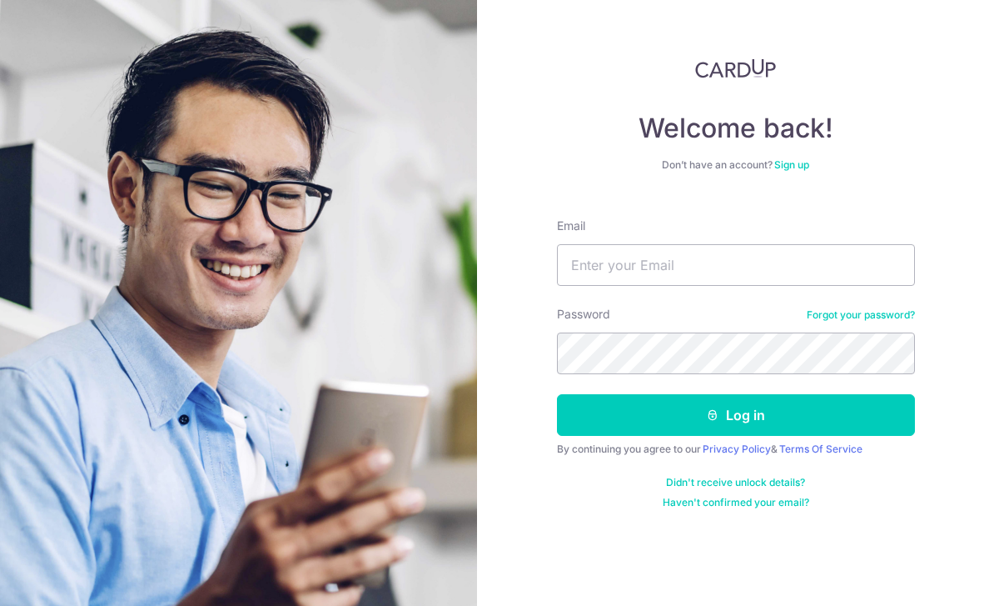 The image size is (994, 606). What do you see at coordinates (736, 265) in the screenshot?
I see `input: Enter your Email` at bounding box center [736, 265].